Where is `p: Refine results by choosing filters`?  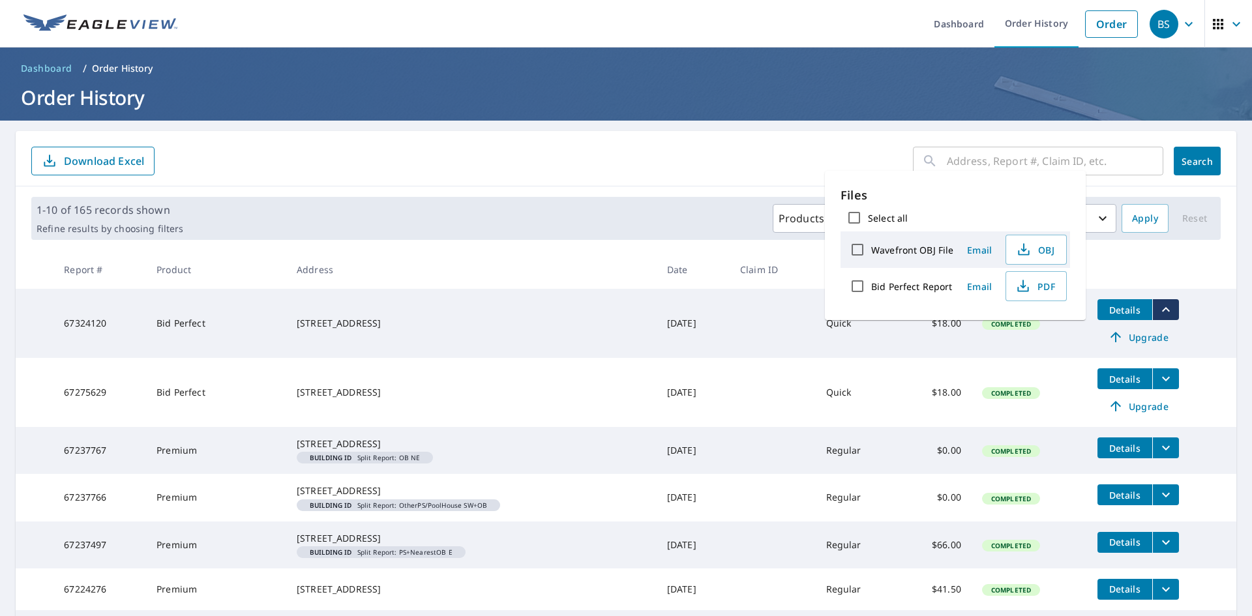
p: Refine results by choosing filters is located at coordinates (110, 229).